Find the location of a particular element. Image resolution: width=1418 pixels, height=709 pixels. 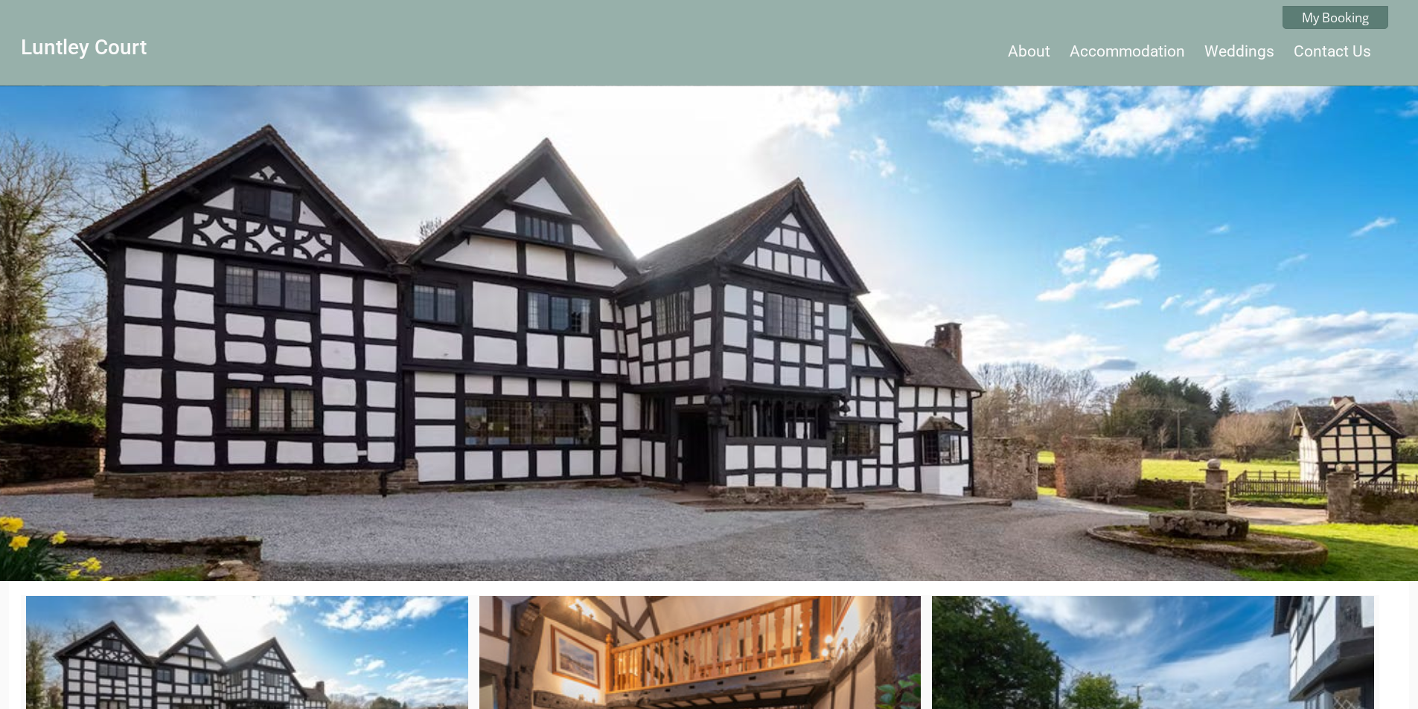

a: Accommodation is located at coordinates (1127, 51).